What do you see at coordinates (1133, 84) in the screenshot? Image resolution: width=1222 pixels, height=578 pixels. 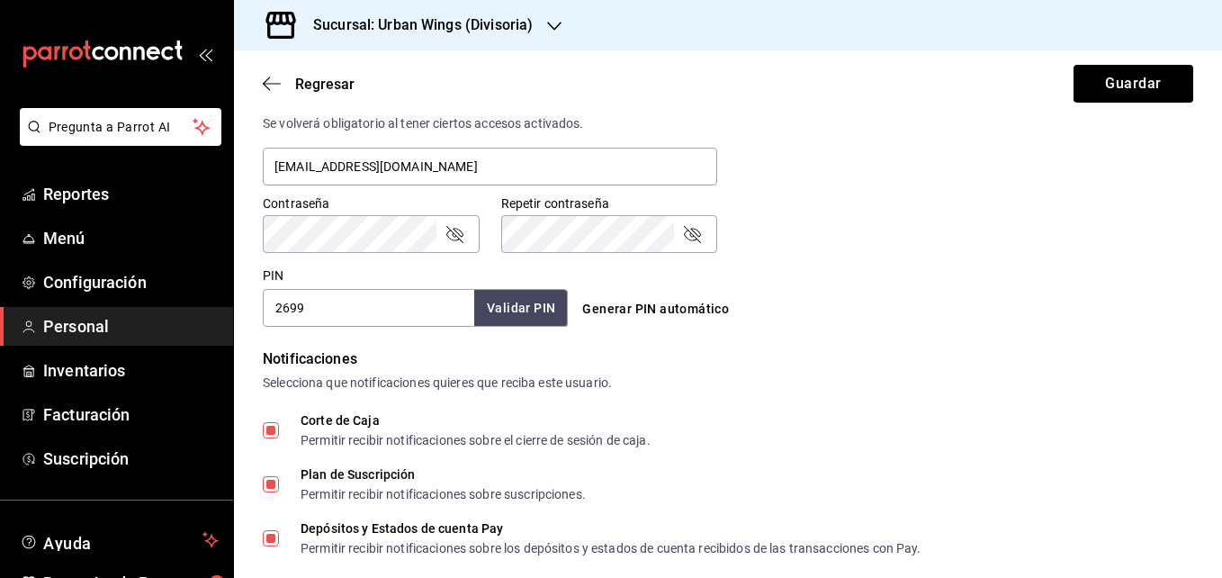 I see `button: Guardar` at bounding box center [1133, 84].